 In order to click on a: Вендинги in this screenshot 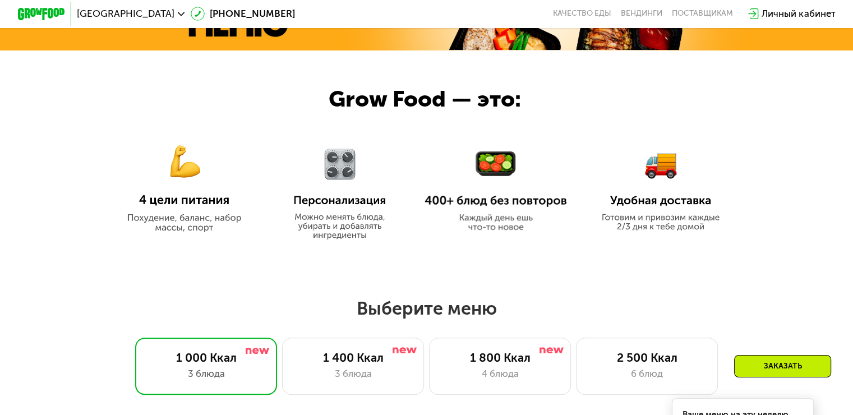, I will do `click(641, 13)`.